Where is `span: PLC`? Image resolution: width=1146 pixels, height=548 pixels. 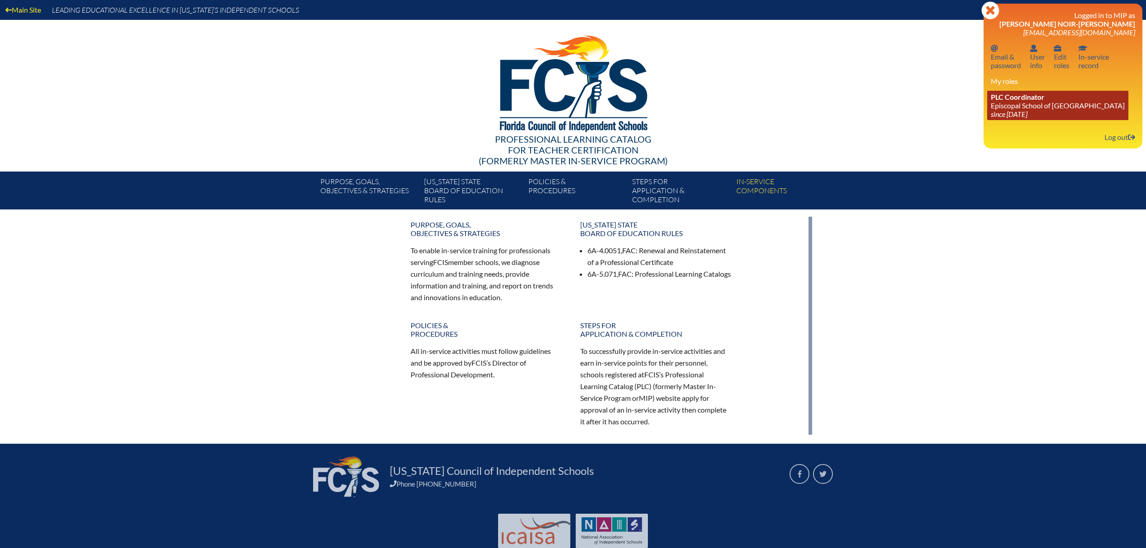
span: PLC is located at coordinates (643, 386).